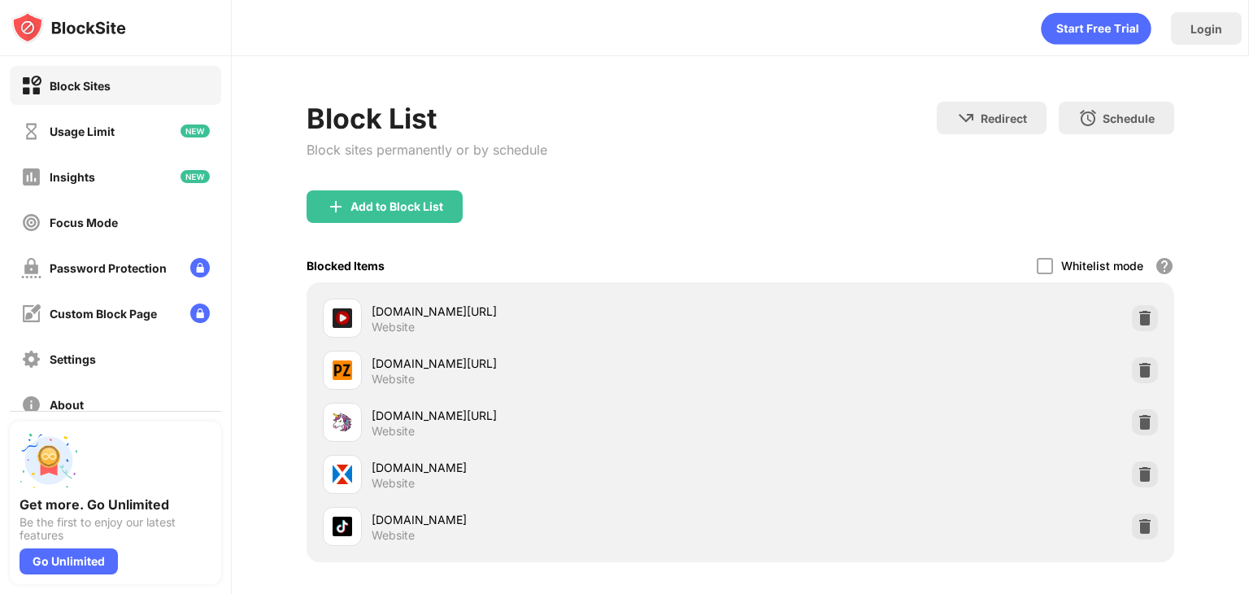 Image resolution: width=1249 pixels, height=594 pixels. What do you see at coordinates (67, 404) in the screenshot?
I see `div: About` at bounding box center [67, 404].